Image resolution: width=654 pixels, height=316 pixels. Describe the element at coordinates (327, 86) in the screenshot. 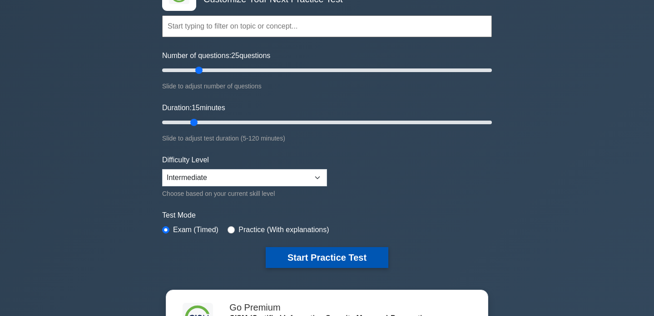

I see `div: Slide to adjust number of questions` at that location.